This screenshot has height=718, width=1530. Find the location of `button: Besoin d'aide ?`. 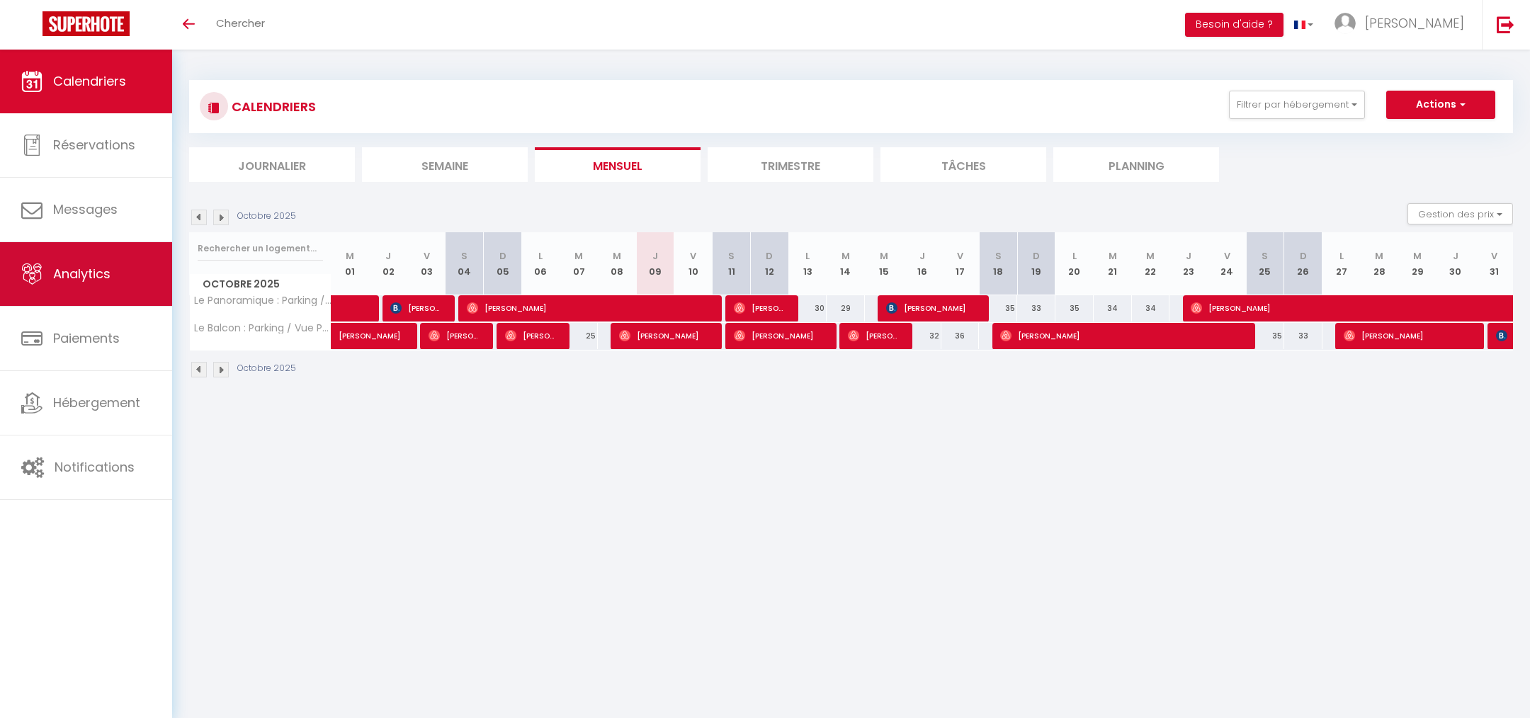

button: Besoin d'aide ? is located at coordinates (1234, 25).